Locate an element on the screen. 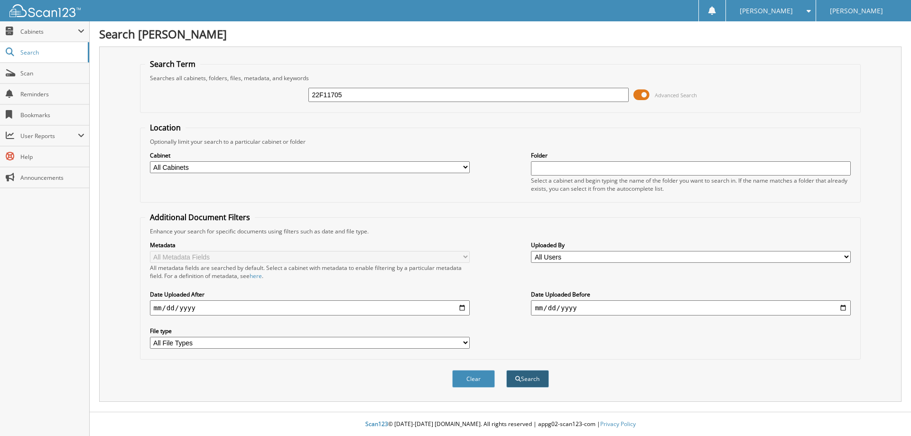  div: Chat Widget is located at coordinates (887, 413).